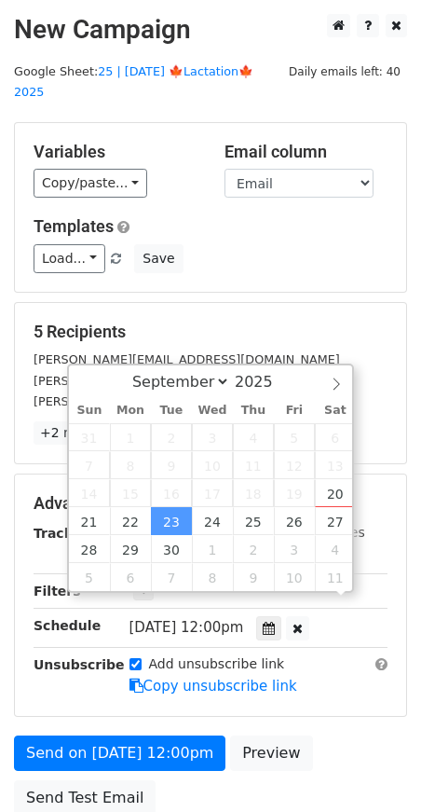  What do you see at coordinates (211, 503) in the screenshot?
I see `h5: Advanced` at bounding box center [211, 503].